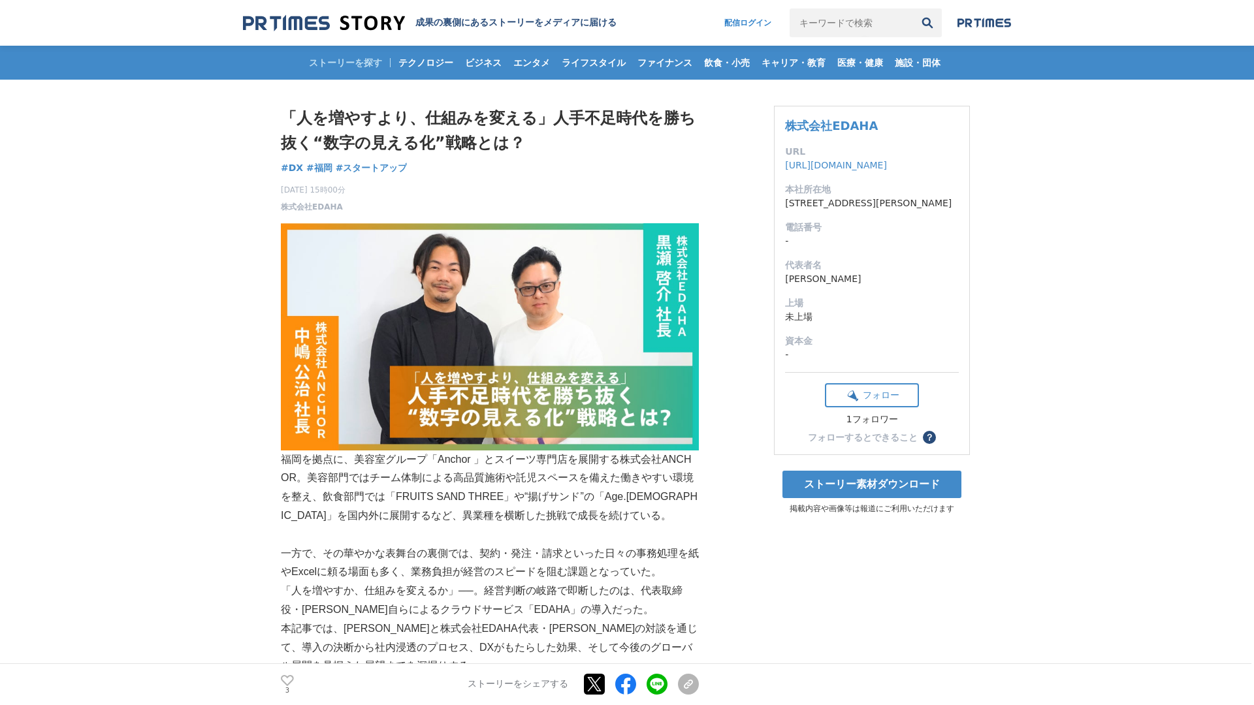 This screenshot has height=705, width=1254. What do you see at coordinates (727, 63) in the screenshot?
I see `a: 飲食・小売` at bounding box center [727, 63].